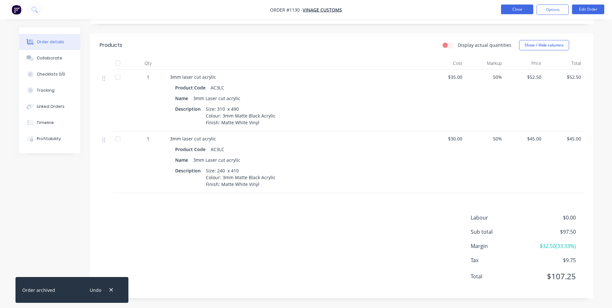  I want to click on img: Factory, so click(16, 10).